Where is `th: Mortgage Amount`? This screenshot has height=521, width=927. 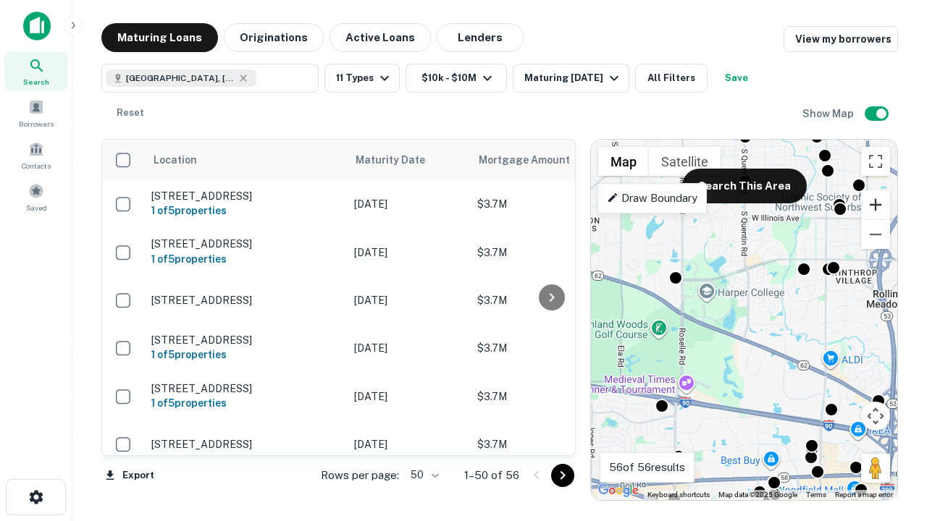
th: Mortgage Amount is located at coordinates (549, 160).